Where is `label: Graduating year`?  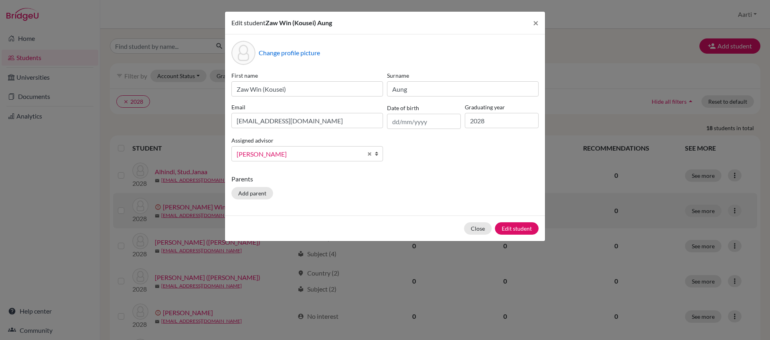
label: Graduating year is located at coordinates (502, 107).